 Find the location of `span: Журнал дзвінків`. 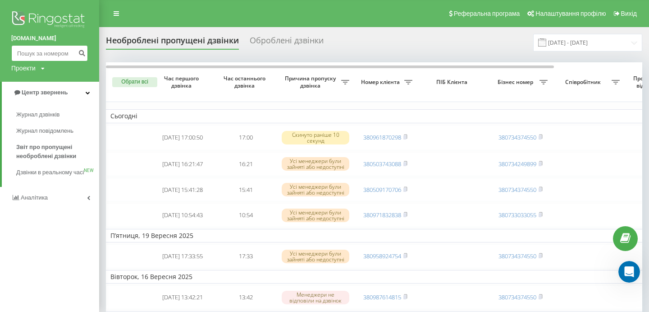

span: Журнал дзвінків is located at coordinates (38, 115).